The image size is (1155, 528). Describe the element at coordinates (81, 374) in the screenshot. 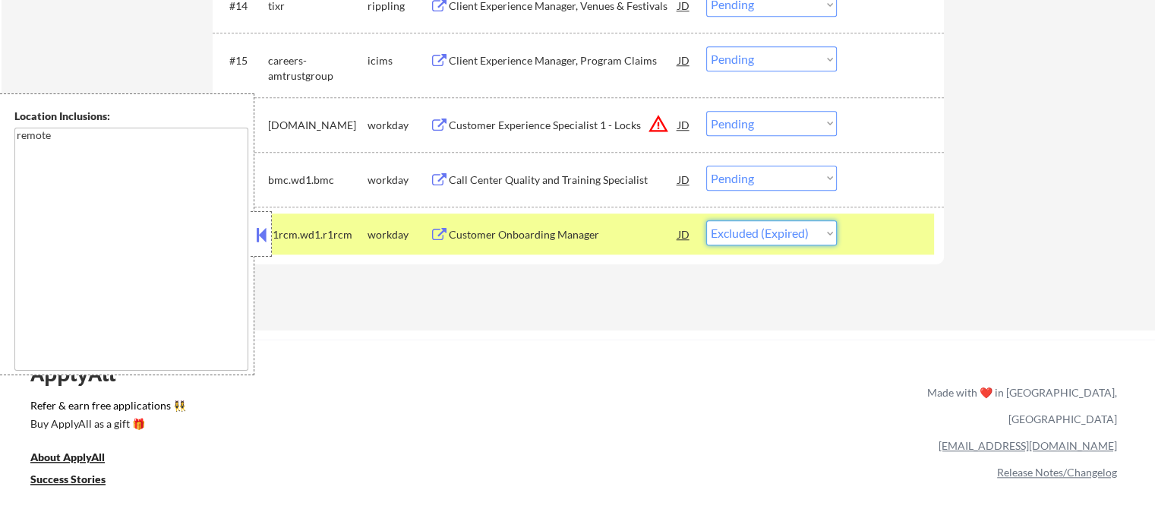

I see `div: ApplyAll` at that location.